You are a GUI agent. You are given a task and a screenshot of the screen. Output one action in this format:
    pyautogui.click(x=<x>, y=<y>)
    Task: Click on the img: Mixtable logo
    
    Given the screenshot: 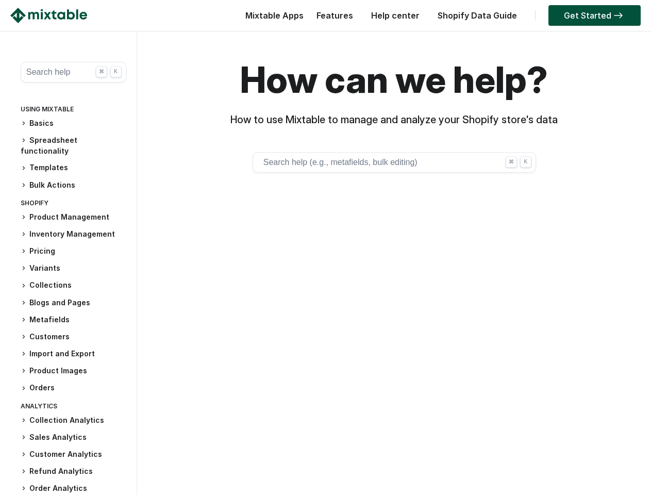 What is the action you would take?
    pyautogui.click(x=48, y=15)
    